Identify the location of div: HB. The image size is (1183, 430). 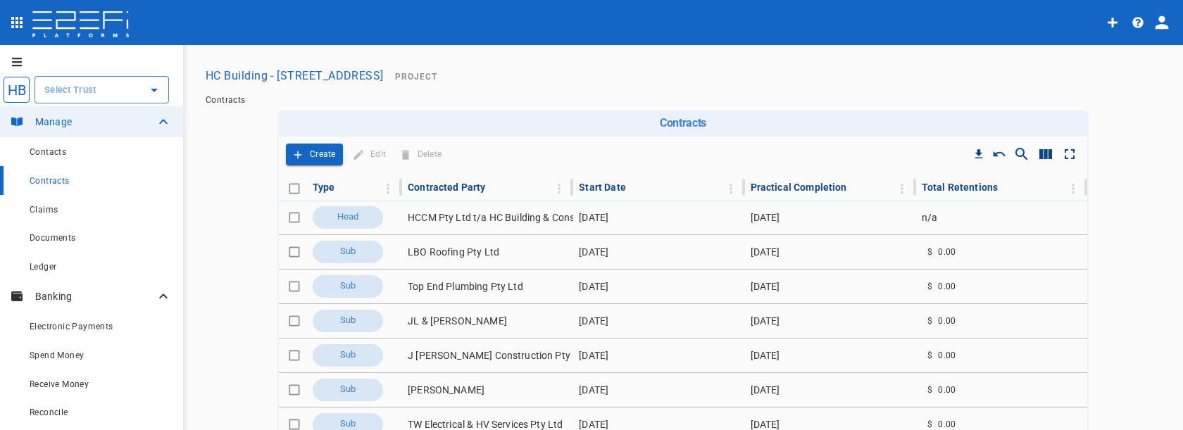
(16, 89).